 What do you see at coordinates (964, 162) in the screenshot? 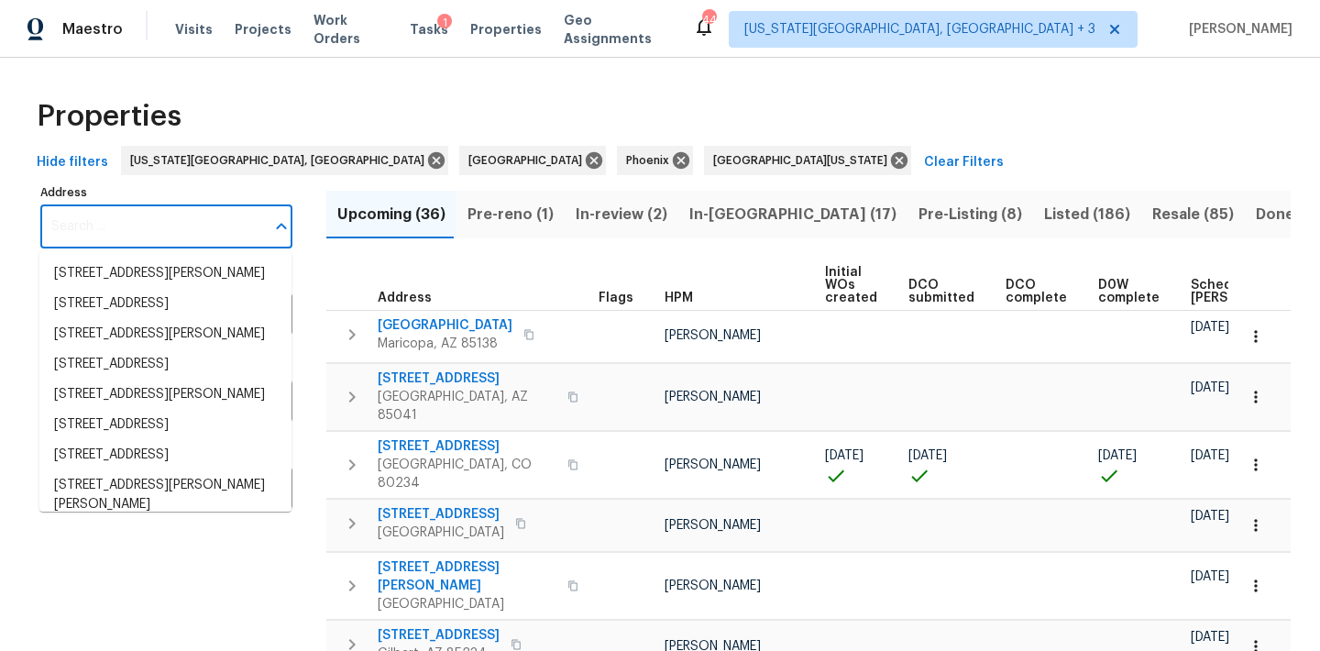
I see `button: Clear Filters` at bounding box center [964, 162].